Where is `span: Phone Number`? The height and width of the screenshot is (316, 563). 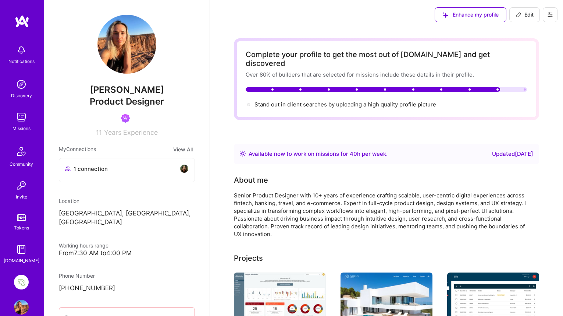 span: Phone Number is located at coordinates (77, 275).